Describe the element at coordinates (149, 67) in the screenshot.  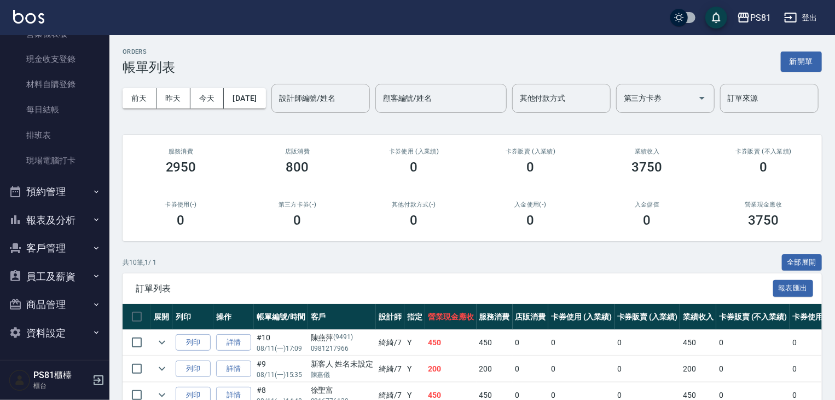
I see `h3: 帳單列表` at that location.